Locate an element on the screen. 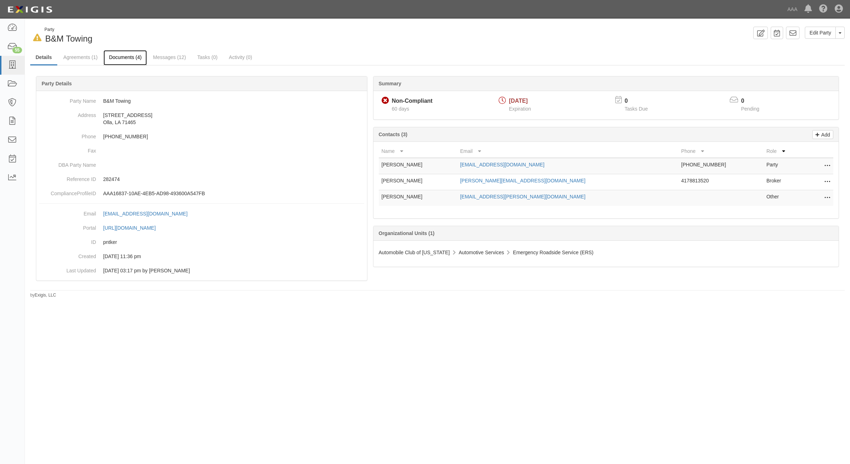  div: 55 is located at coordinates (17, 50).